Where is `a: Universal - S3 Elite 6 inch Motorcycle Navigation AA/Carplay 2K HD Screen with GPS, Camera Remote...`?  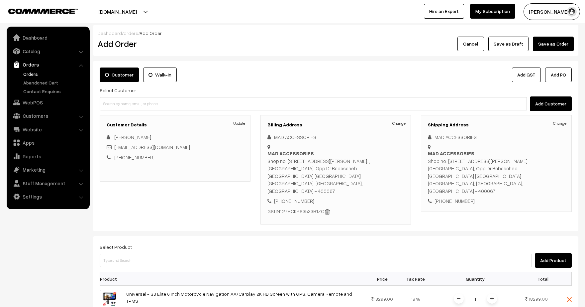
a: Universal - S3 Elite 6 inch Motorcycle Navigation AA/Carplay 2K HD Screen with GPS, Camera Remote... is located at coordinates (239, 297).